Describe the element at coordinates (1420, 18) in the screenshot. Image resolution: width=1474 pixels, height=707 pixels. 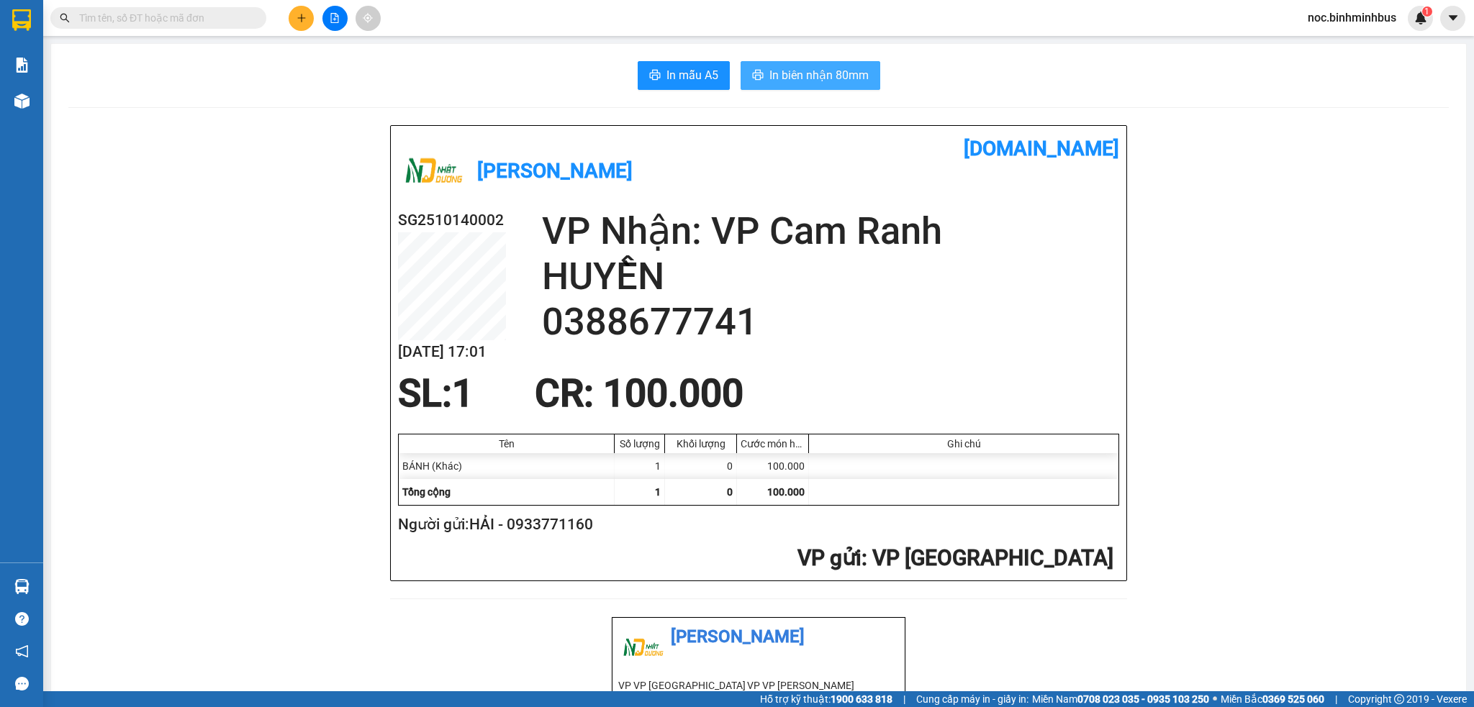
I see `img: icon-new-feature` at that location.